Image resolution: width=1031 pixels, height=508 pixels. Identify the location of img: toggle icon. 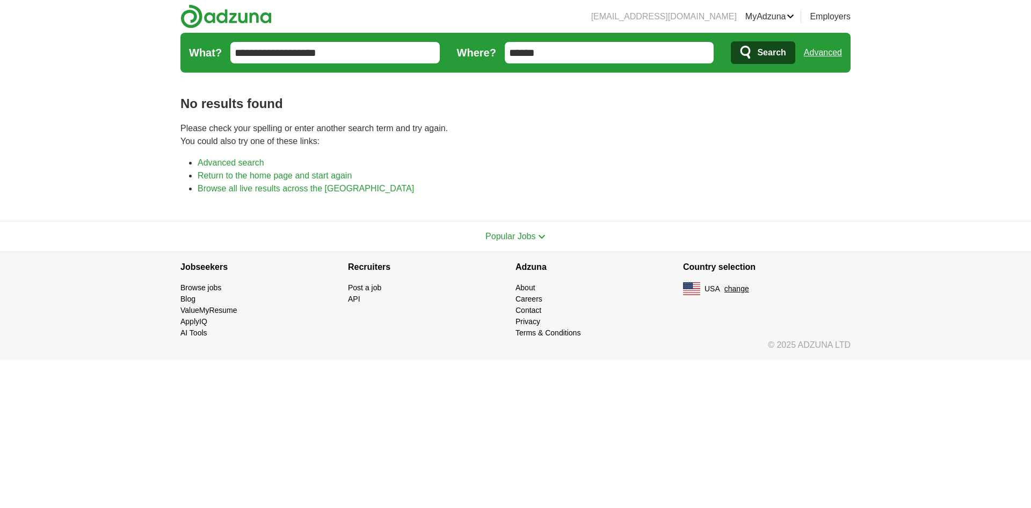
(542, 236).